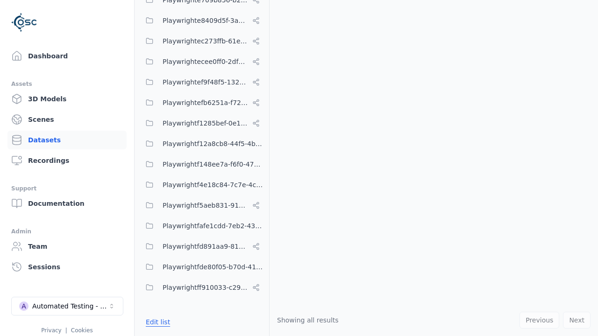 This screenshot has width=598, height=336. What do you see at coordinates (202, 41) in the screenshot?
I see `button: Playwrightec273ffb-61ea-45e5-a16f-f2326c02251a` at bounding box center [202, 41].